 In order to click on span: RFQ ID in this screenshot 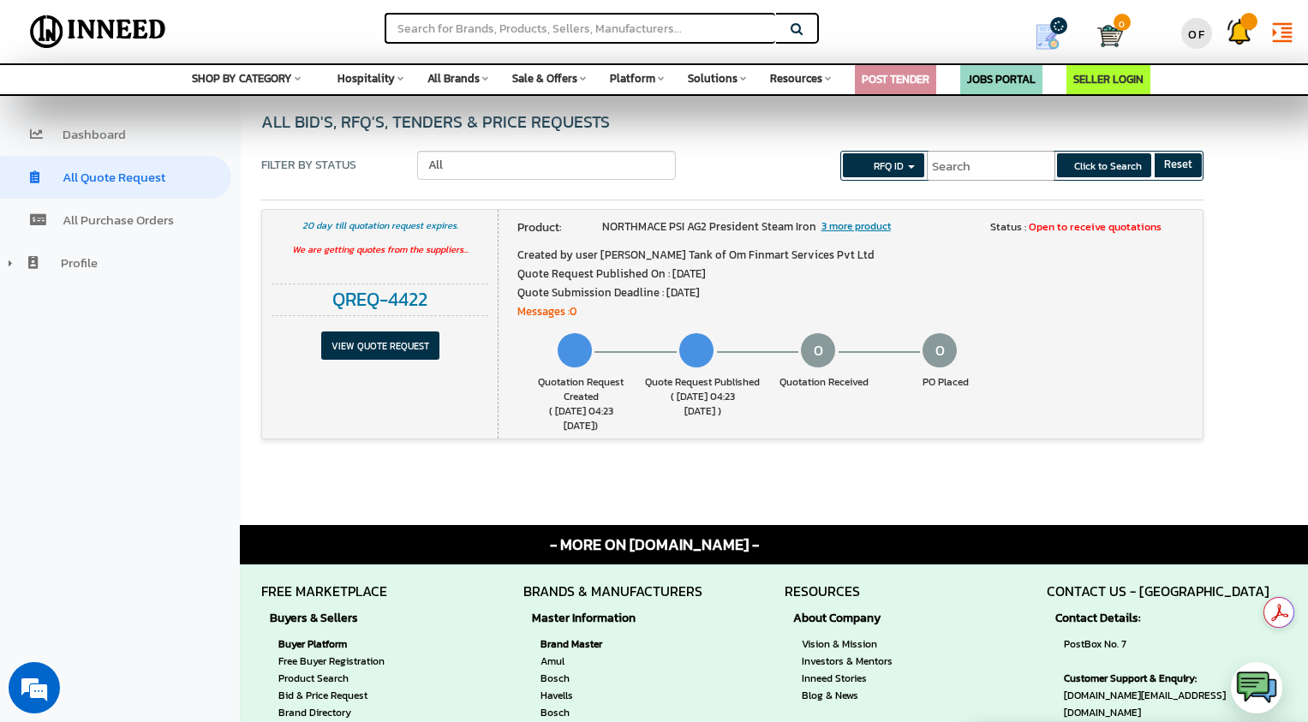, I will do `click(888, 166)`.